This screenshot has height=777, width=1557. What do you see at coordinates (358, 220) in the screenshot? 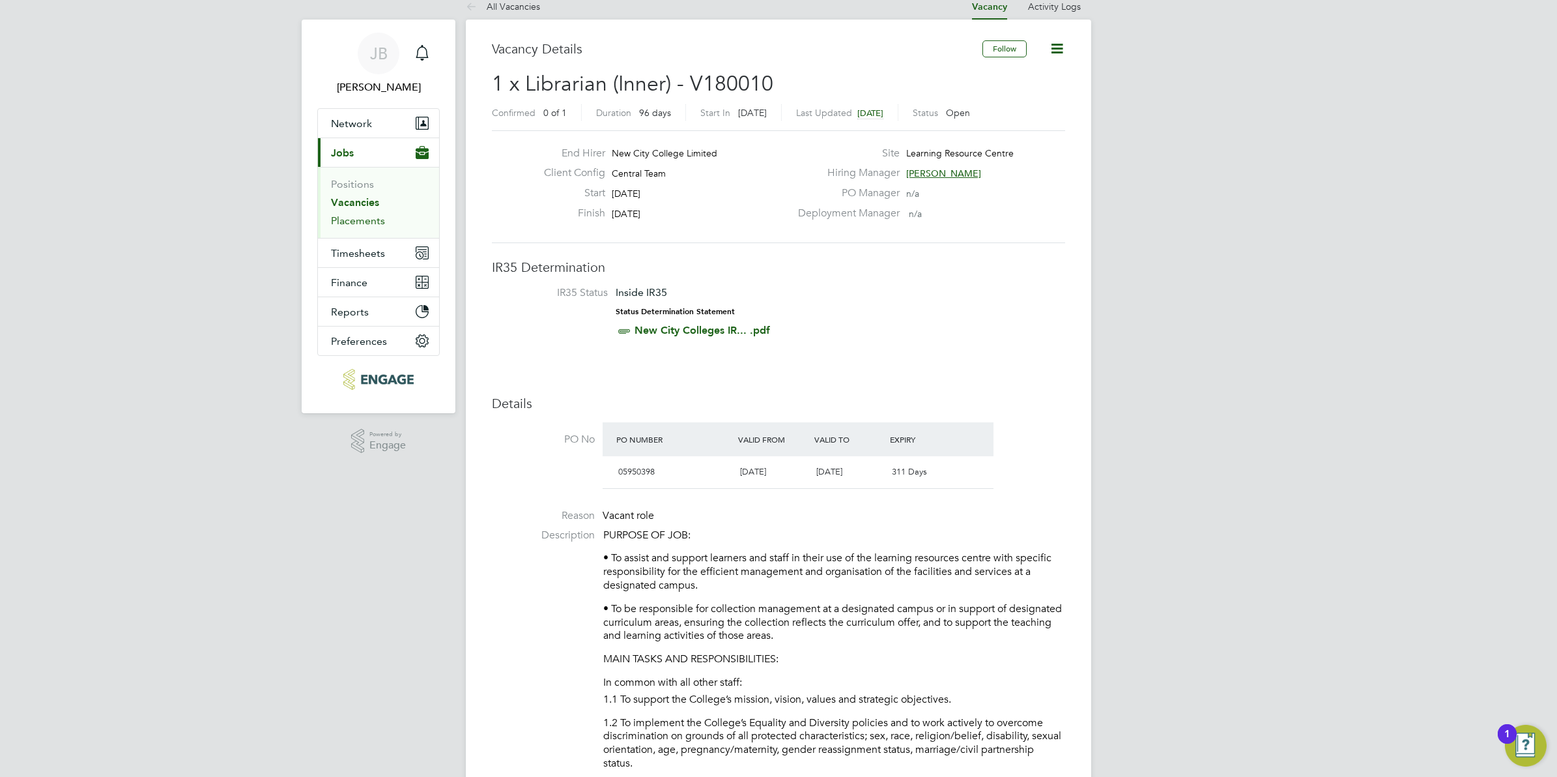
I see `a: Placements` at bounding box center [358, 220].